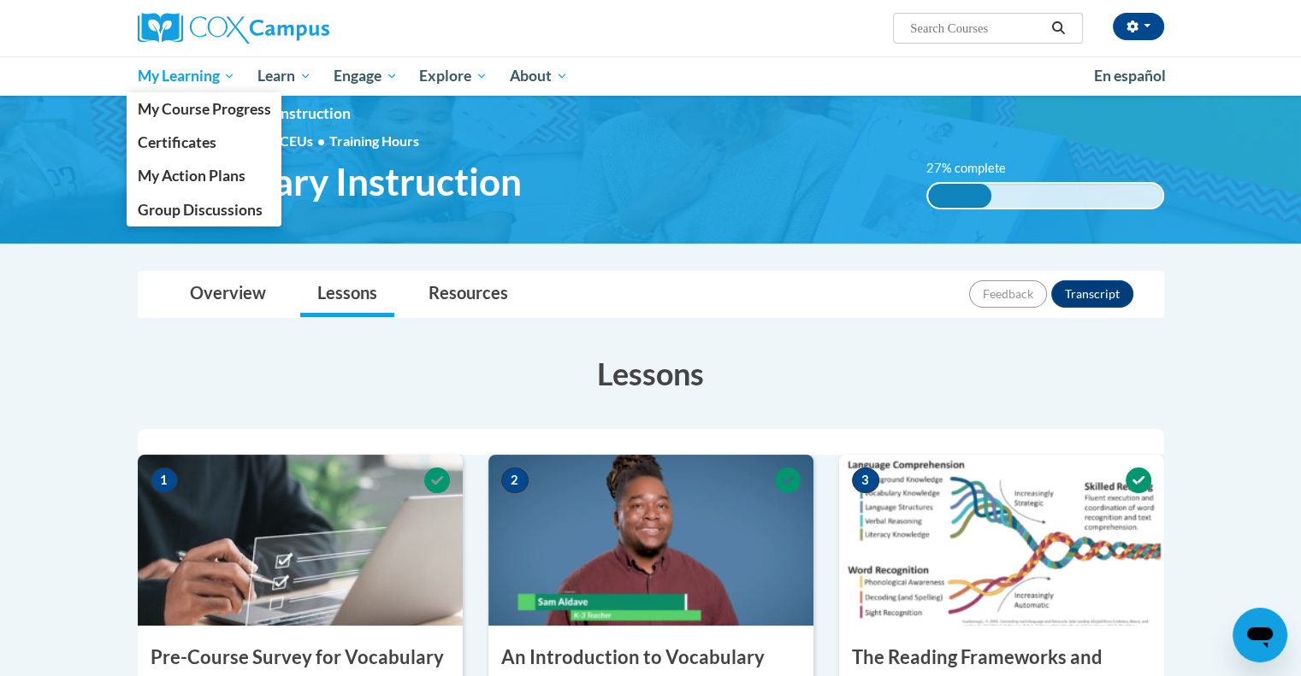 This screenshot has width=1301, height=676. Describe the element at coordinates (1130, 76) in the screenshot. I see `a: En español` at that location.